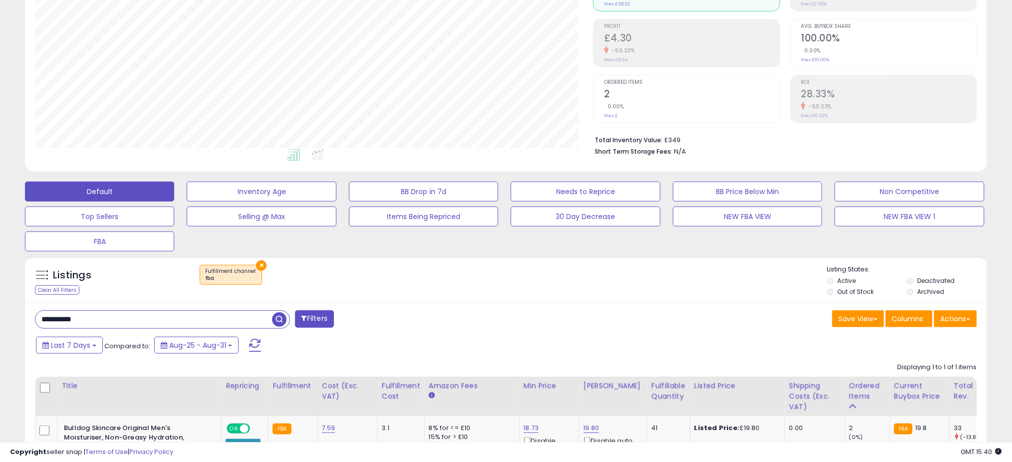  What do you see at coordinates (231, 279) in the screenshot?
I see `div: fba` at bounding box center [231, 279].